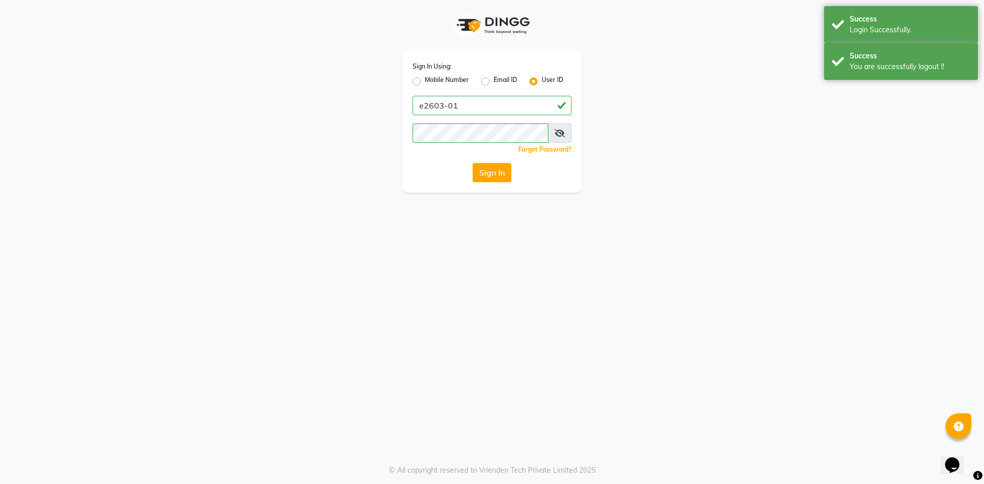 Image resolution: width=984 pixels, height=484 pixels. Describe the element at coordinates (432, 67) in the screenshot. I see `label: Sign In Using:` at that location.